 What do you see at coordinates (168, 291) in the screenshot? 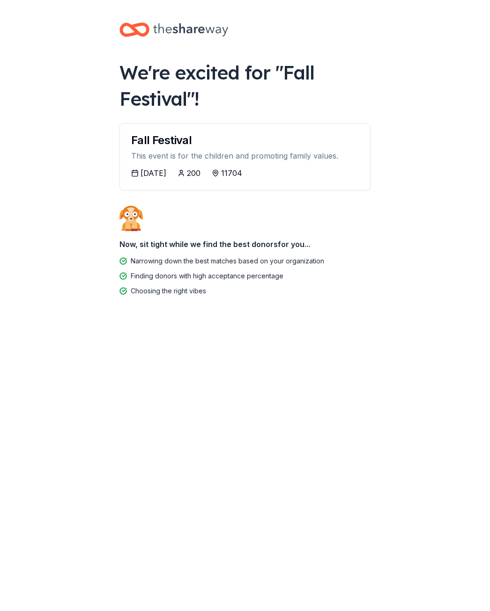
I see `div: Choosing the right vibes` at bounding box center [168, 291].